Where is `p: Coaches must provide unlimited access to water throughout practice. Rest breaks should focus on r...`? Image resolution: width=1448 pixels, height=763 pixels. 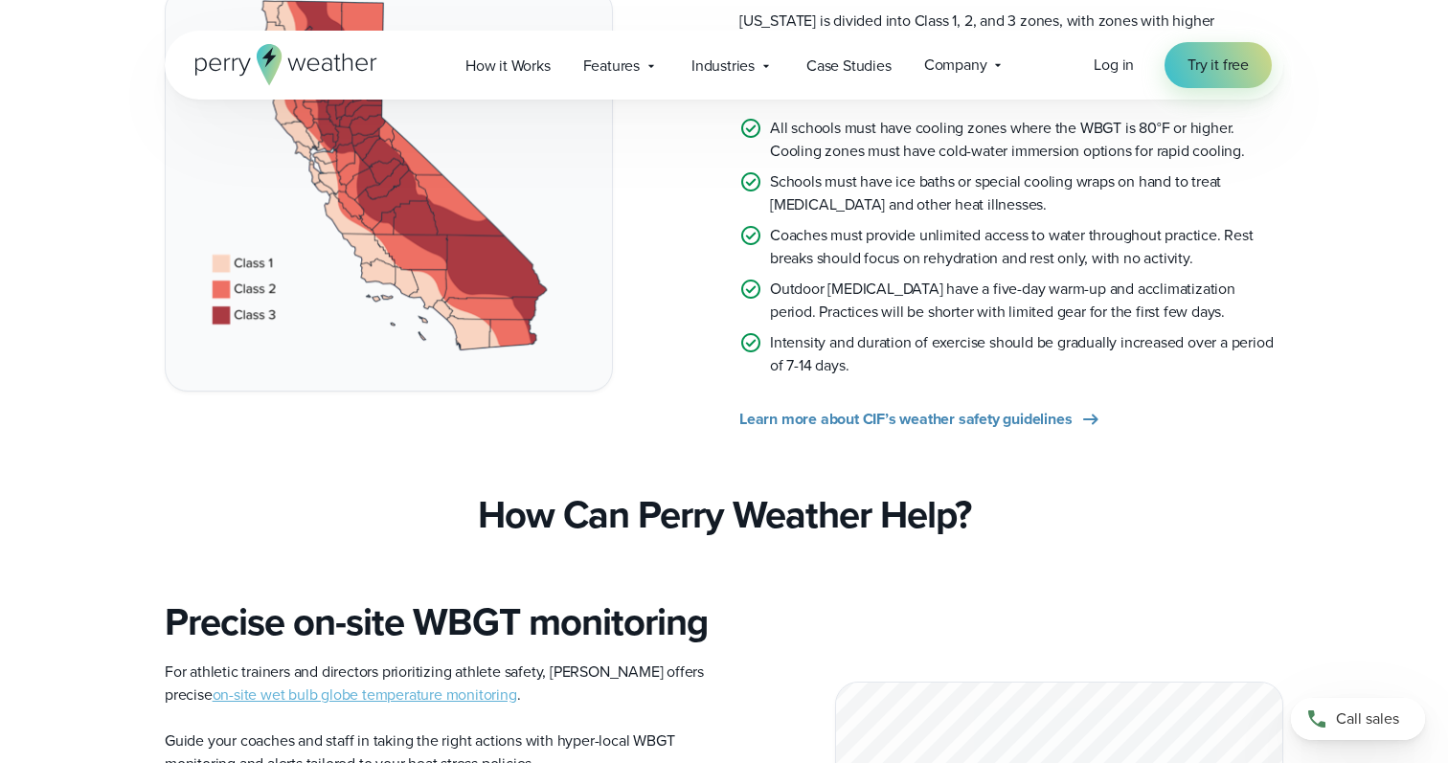
p: Coaches must provide unlimited access to water throughout practice. Rest breaks should focus on r... is located at coordinates (1026, 247).